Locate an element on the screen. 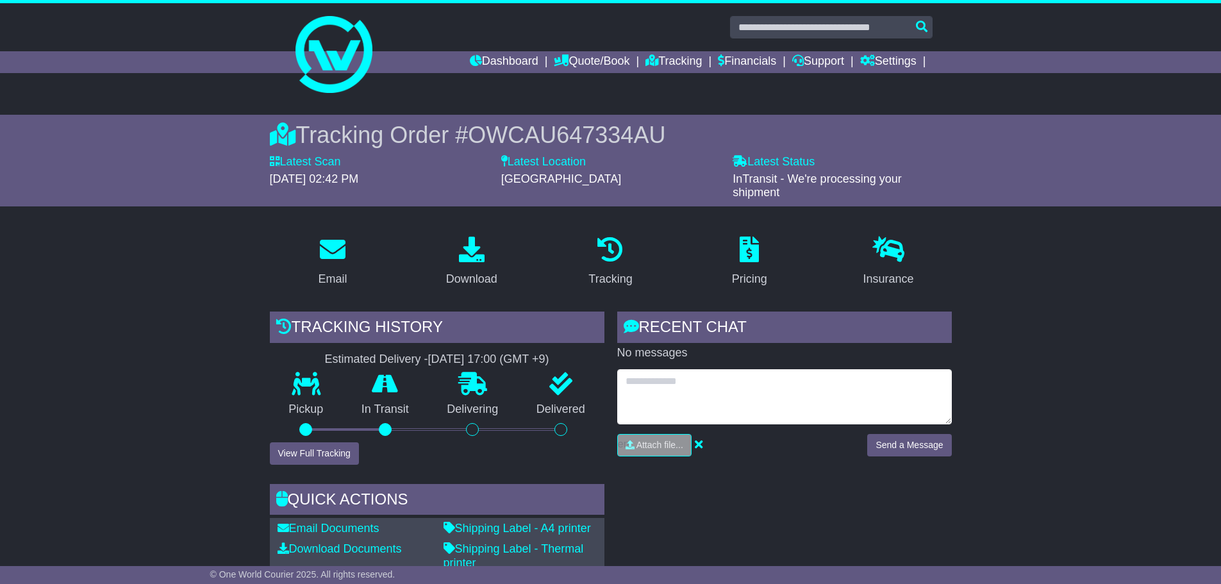  span: OWCAU647334AU is located at coordinates (566, 135).